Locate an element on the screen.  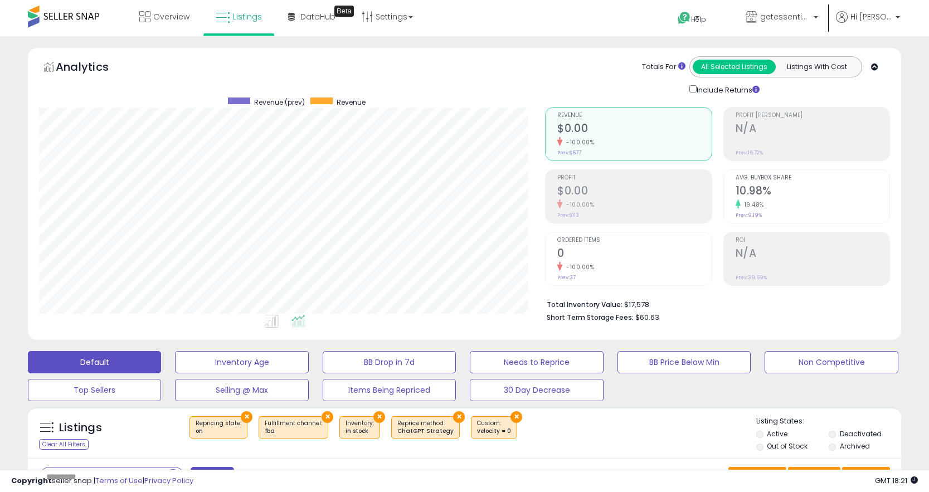
span: Avg. Buybox Share is located at coordinates (812, 178).